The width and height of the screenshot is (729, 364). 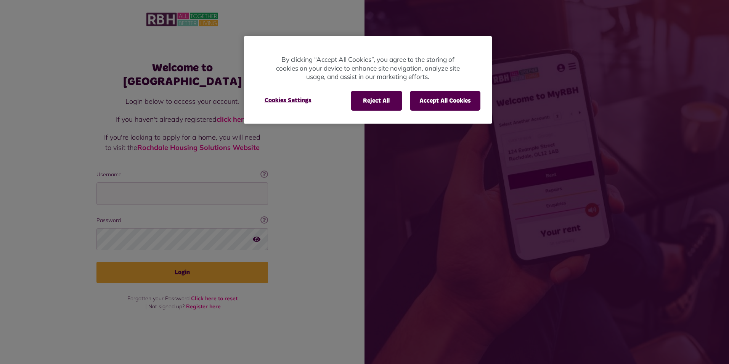 I want to click on div: Cookie banner, so click(x=368, y=80).